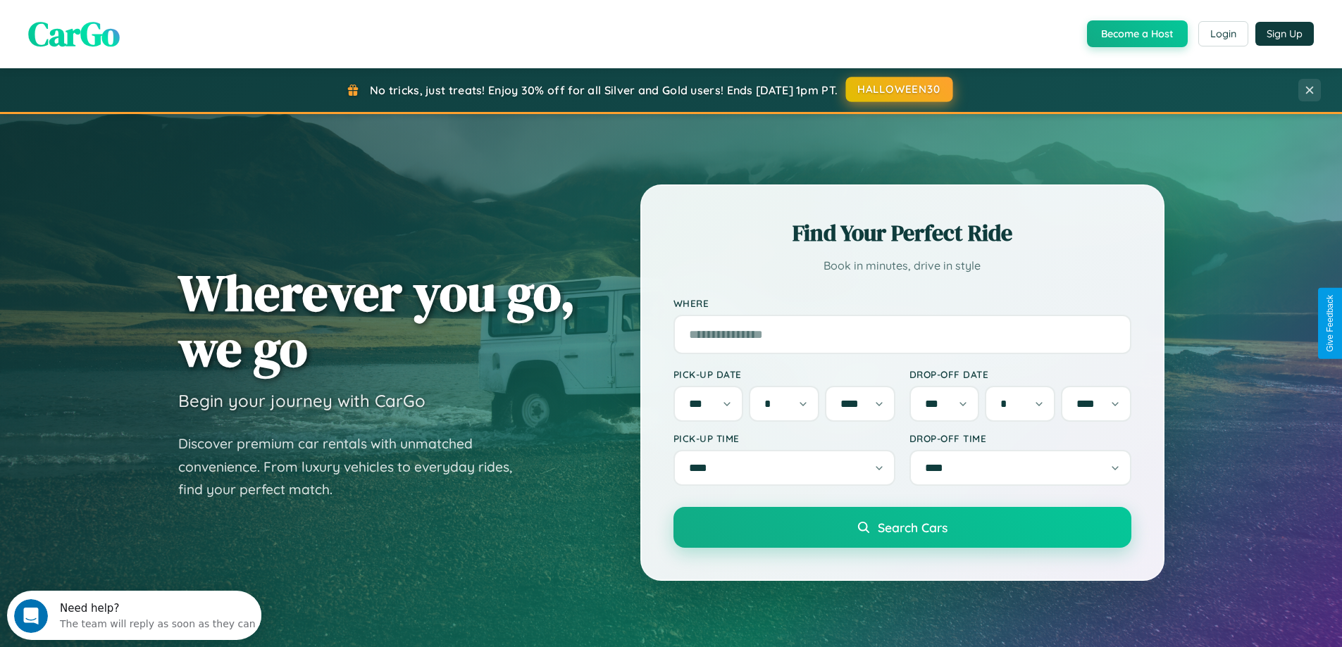 This screenshot has width=1342, height=647. Describe the element at coordinates (354, 467) in the screenshot. I see `p: Discover premium car rentals with unmatched convenience. From luxury vehicles to everyday rides, ...` at that location.